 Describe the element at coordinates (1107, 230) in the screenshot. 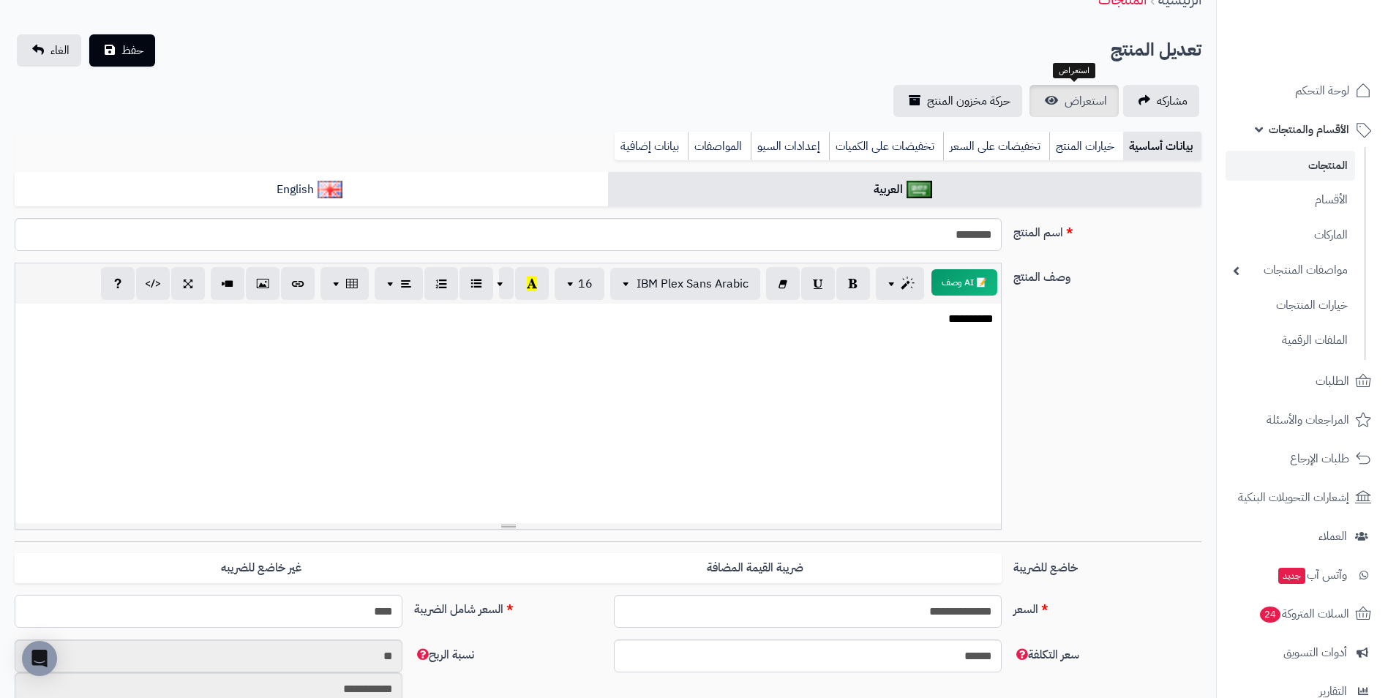

I see `label: اسم المنتج` at that location.